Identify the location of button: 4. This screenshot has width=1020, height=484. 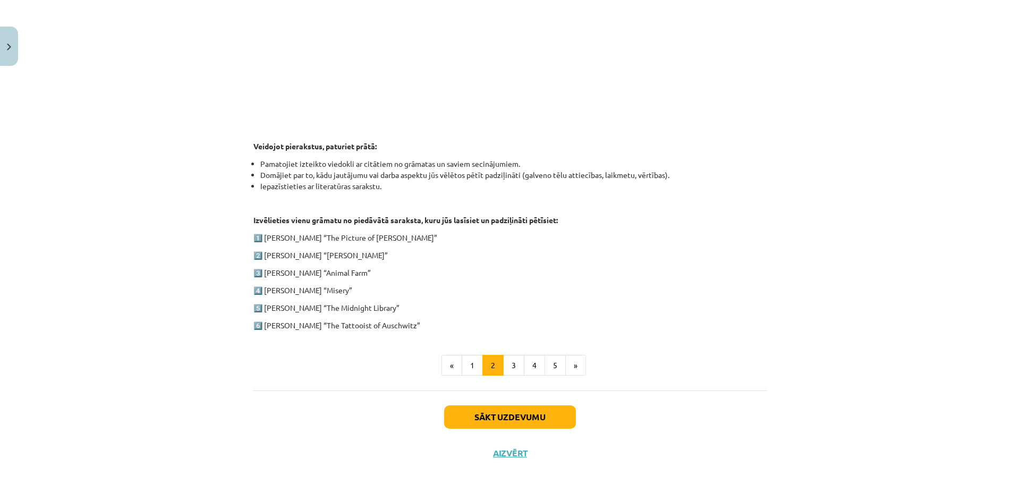
(535, 366).